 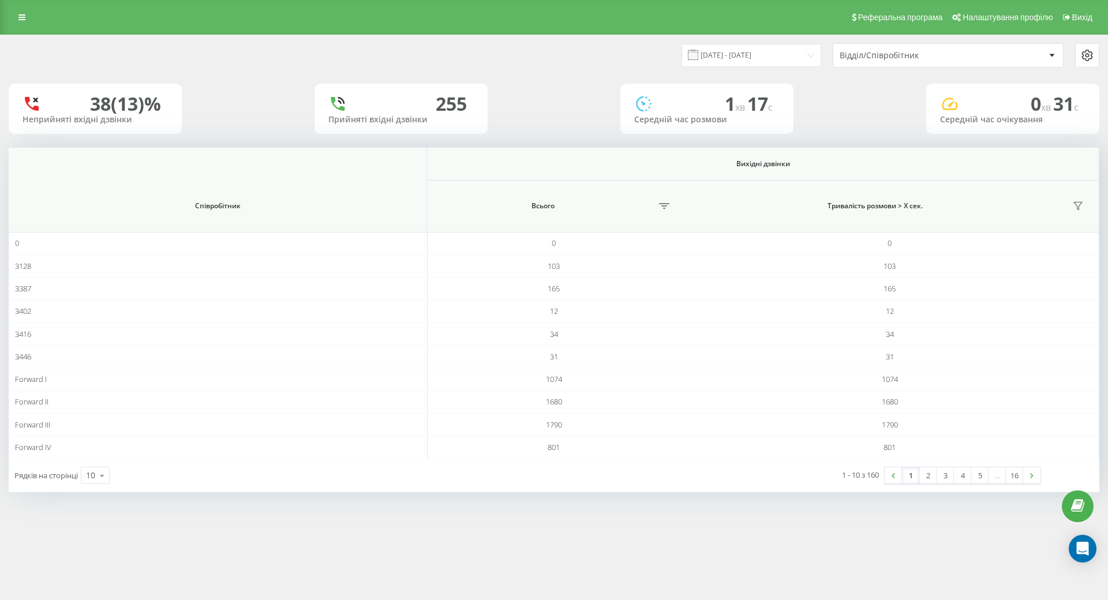 I want to click on span: 3128, so click(x=23, y=266).